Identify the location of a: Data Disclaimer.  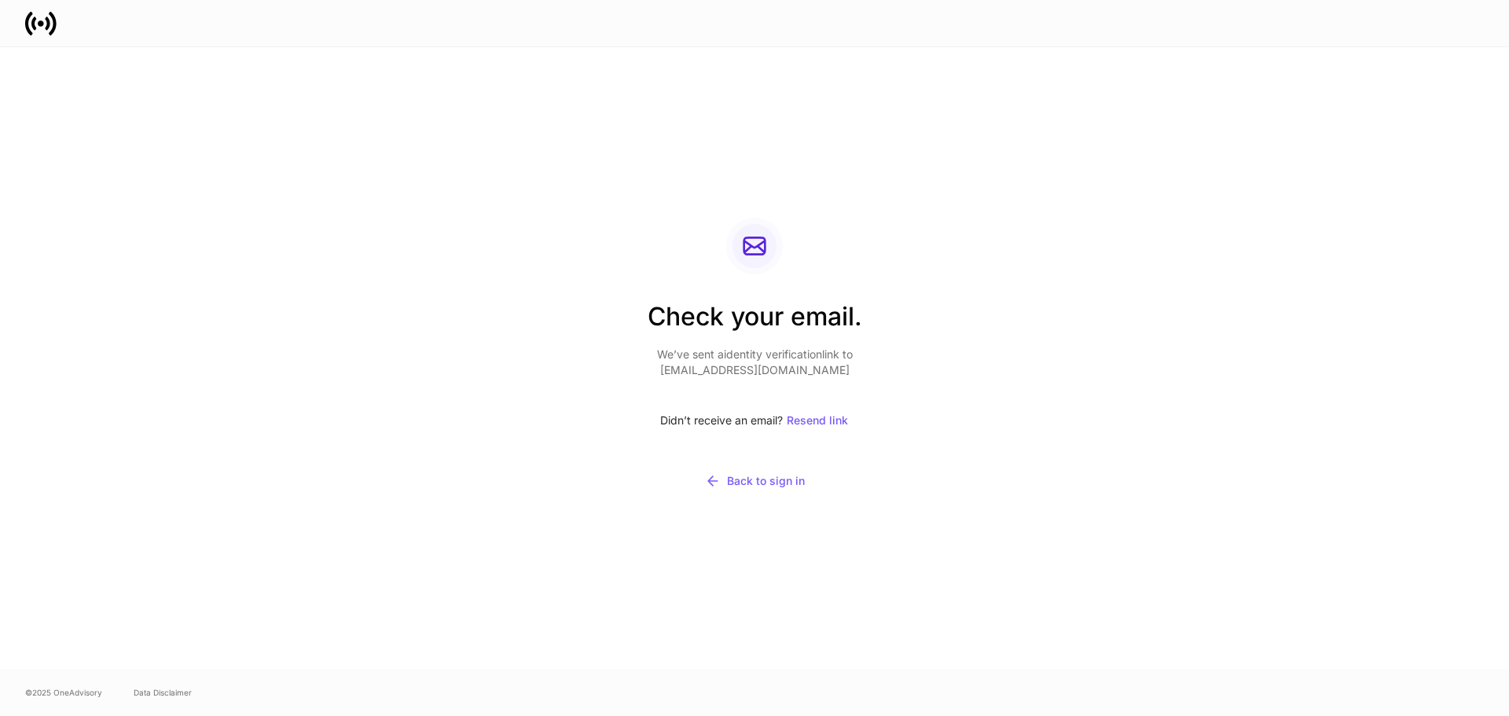
(163, 693).